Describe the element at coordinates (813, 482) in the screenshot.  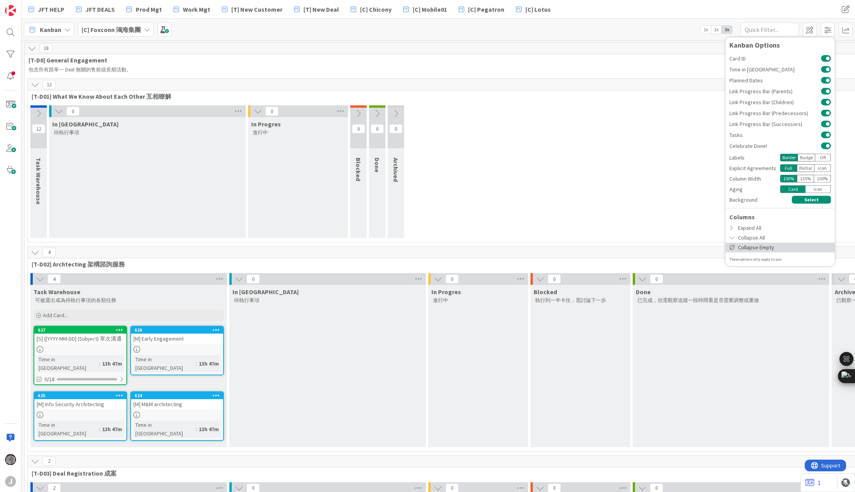
I see `a: 1` at that location.